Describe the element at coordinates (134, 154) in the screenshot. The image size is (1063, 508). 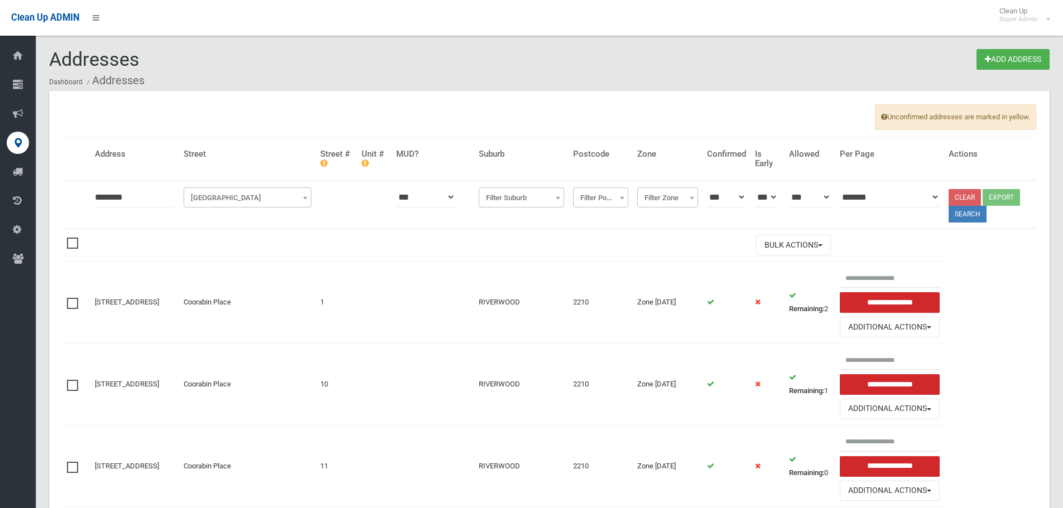
I see `h4: Address` at that location.